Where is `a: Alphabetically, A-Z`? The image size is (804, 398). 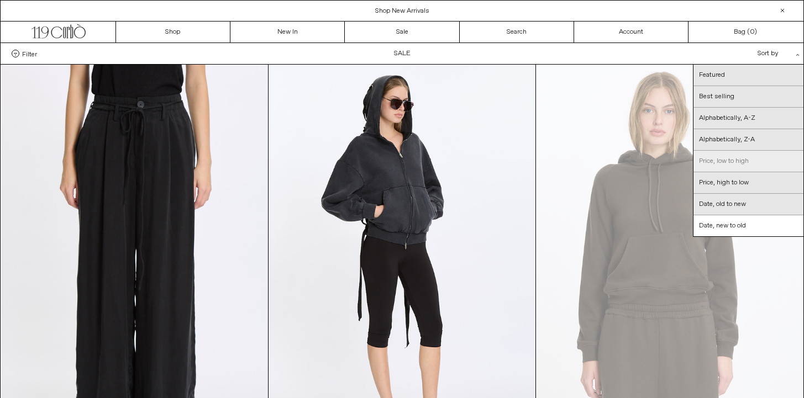
a: Alphabetically, A-Z is located at coordinates (748, 118).